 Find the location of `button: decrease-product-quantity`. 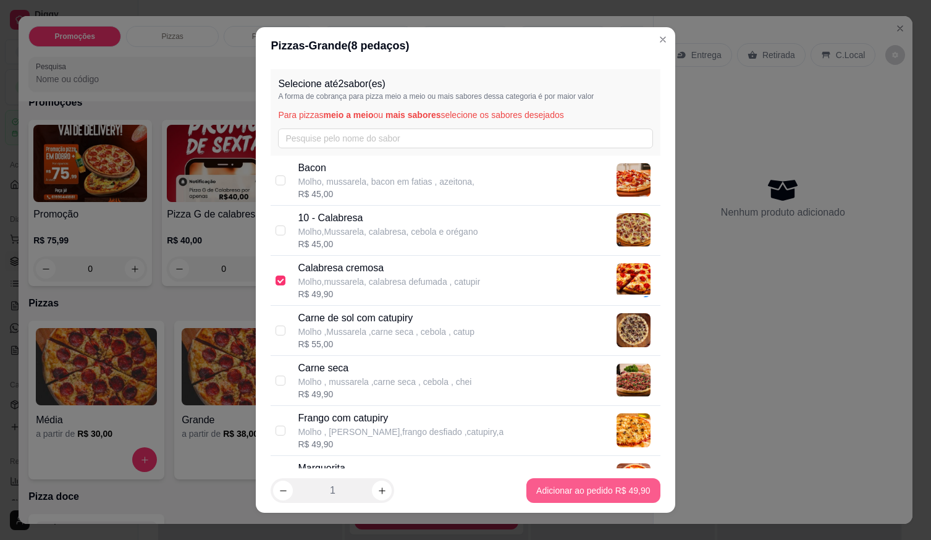

button: decrease-product-quantity is located at coordinates (283, 491).